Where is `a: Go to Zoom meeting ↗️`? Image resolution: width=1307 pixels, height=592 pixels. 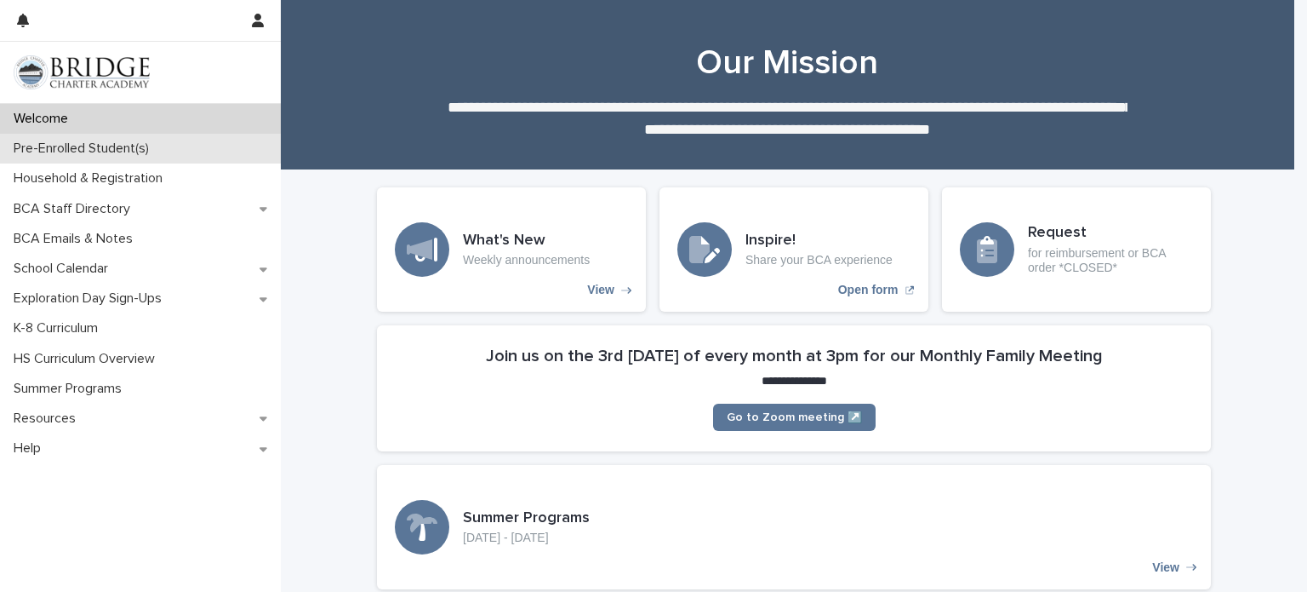
a: Go to Zoom meeting ↗️ is located at coordinates (794, 417).